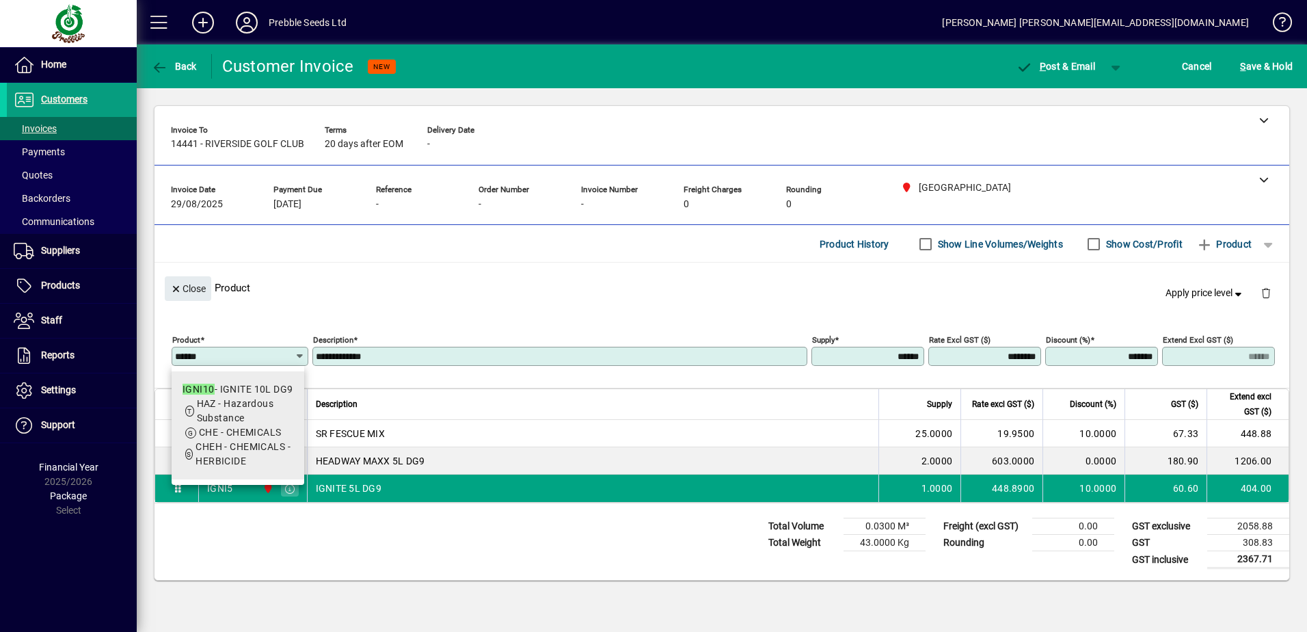  What do you see at coordinates (72, 152) in the screenshot?
I see `a: Payments` at bounding box center [72, 152].